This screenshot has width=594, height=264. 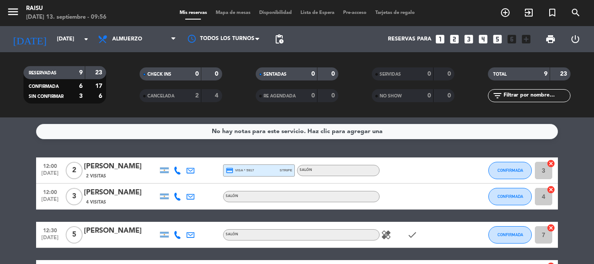 What do you see at coordinates (161, 96) in the screenshot?
I see `span: CANCELADA` at bounding box center [161, 96].